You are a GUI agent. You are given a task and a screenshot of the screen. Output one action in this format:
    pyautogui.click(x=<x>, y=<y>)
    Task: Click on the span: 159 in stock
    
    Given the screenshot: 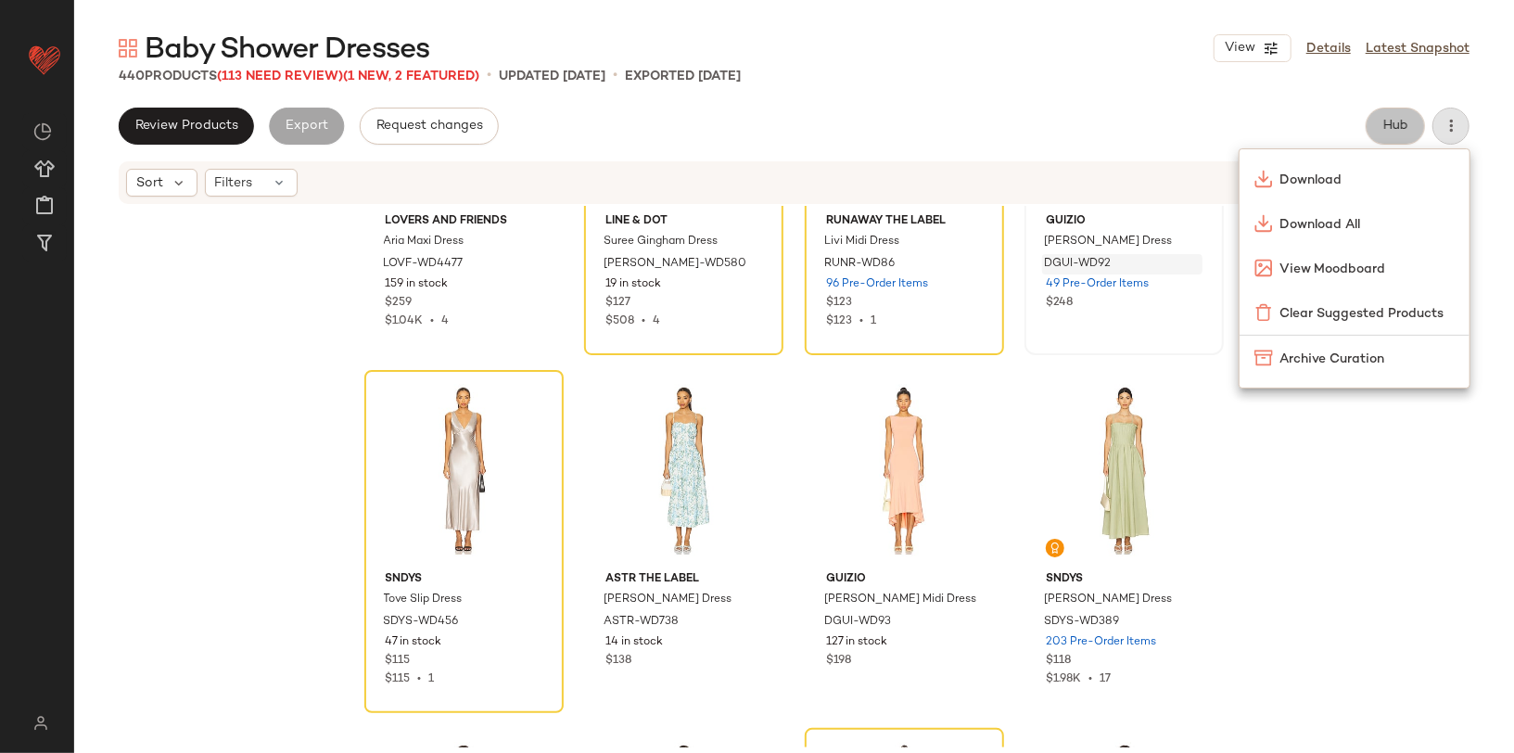 What is the action you would take?
    pyautogui.click(x=417, y=285)
    